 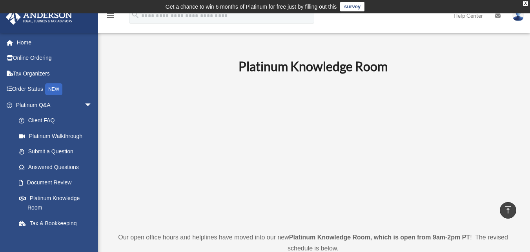 What do you see at coordinates (54, 89) in the screenshot?
I see `div: NEW` at bounding box center [54, 89].